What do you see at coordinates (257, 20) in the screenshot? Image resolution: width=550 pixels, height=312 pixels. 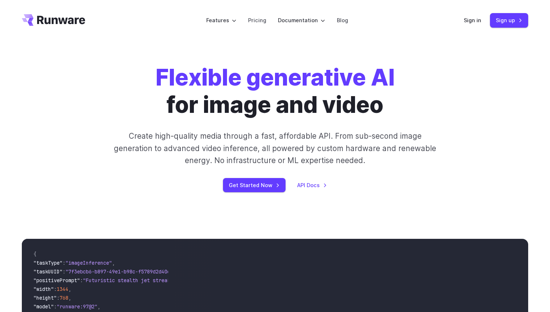 I see `a: Pricing` at bounding box center [257, 20].